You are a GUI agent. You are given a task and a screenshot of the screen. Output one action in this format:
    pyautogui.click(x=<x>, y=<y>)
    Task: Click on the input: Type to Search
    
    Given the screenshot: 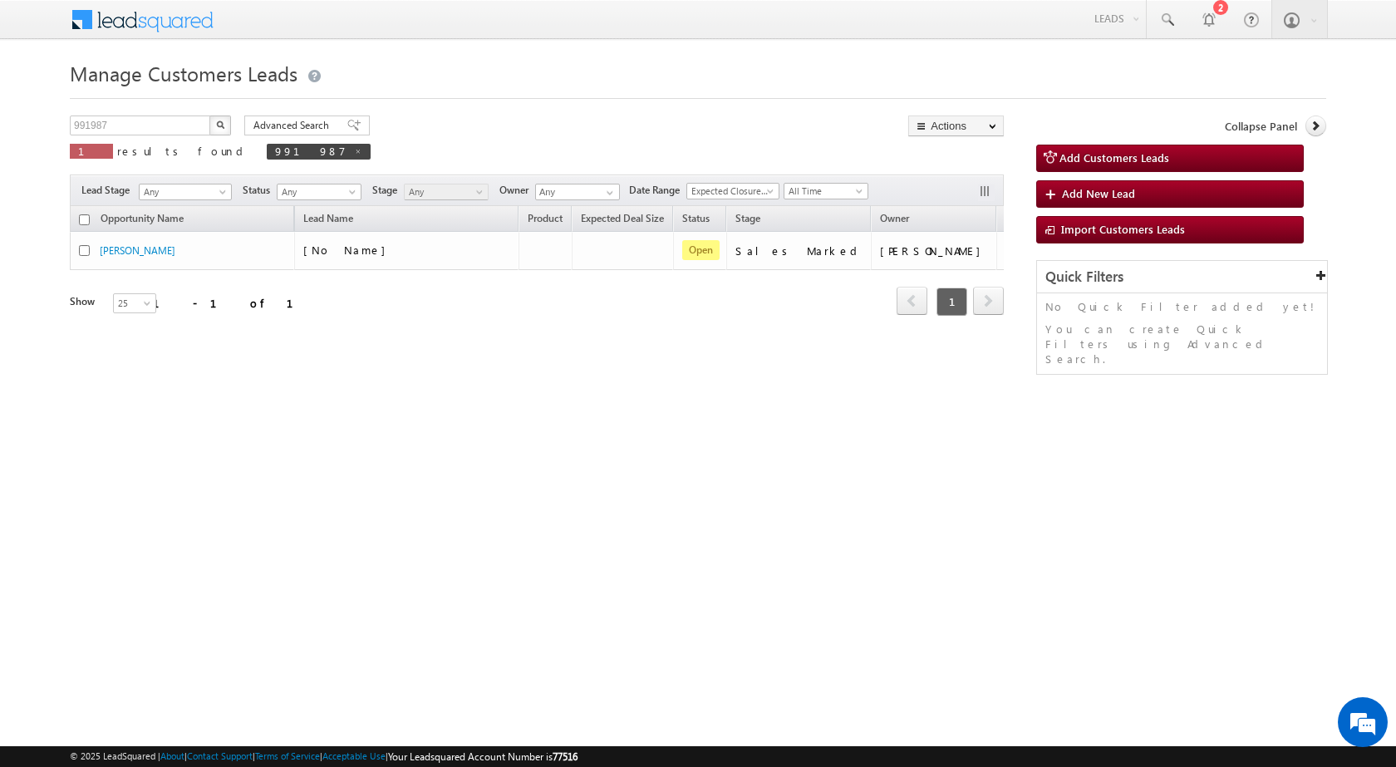 What is the action you would take?
    pyautogui.click(x=578, y=192)
    